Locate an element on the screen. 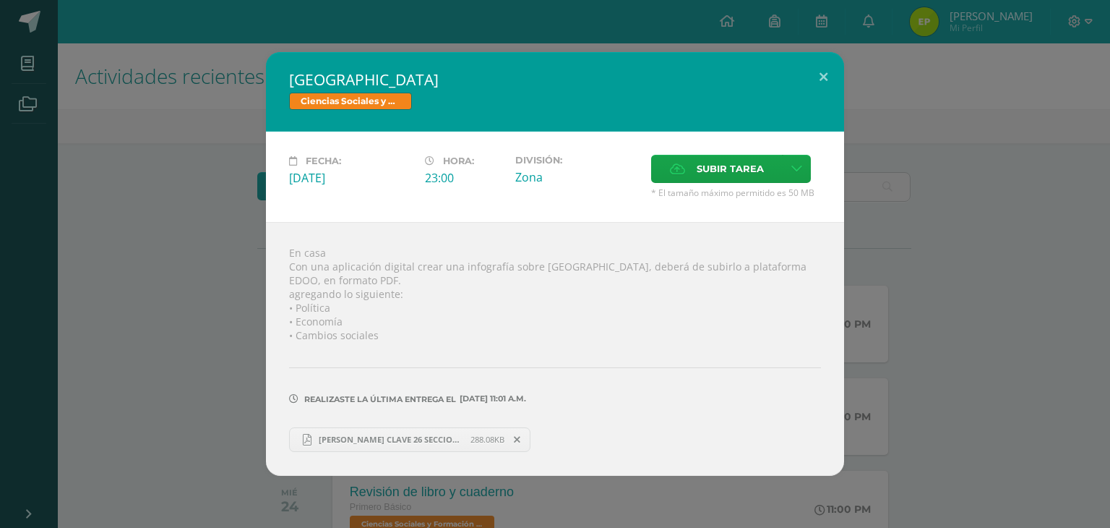 The height and width of the screenshot is (528, 1110). label: División: is located at coordinates (578, 160).